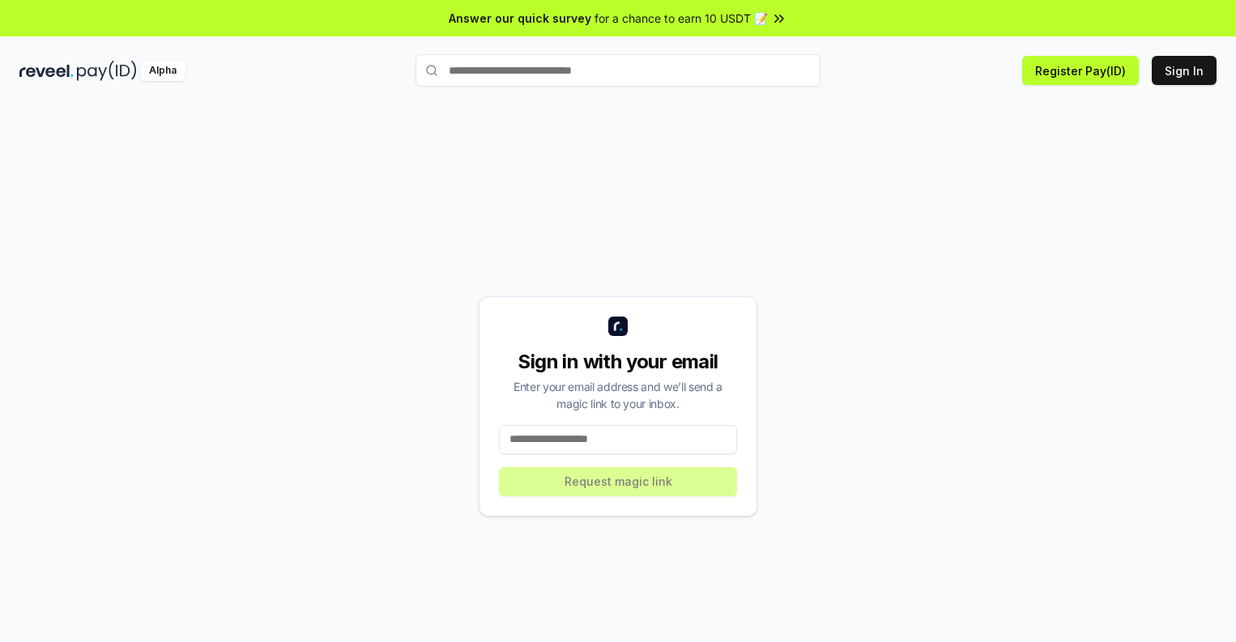  Describe the element at coordinates (618, 362) in the screenshot. I see `div: Sign in with your email` at that location.